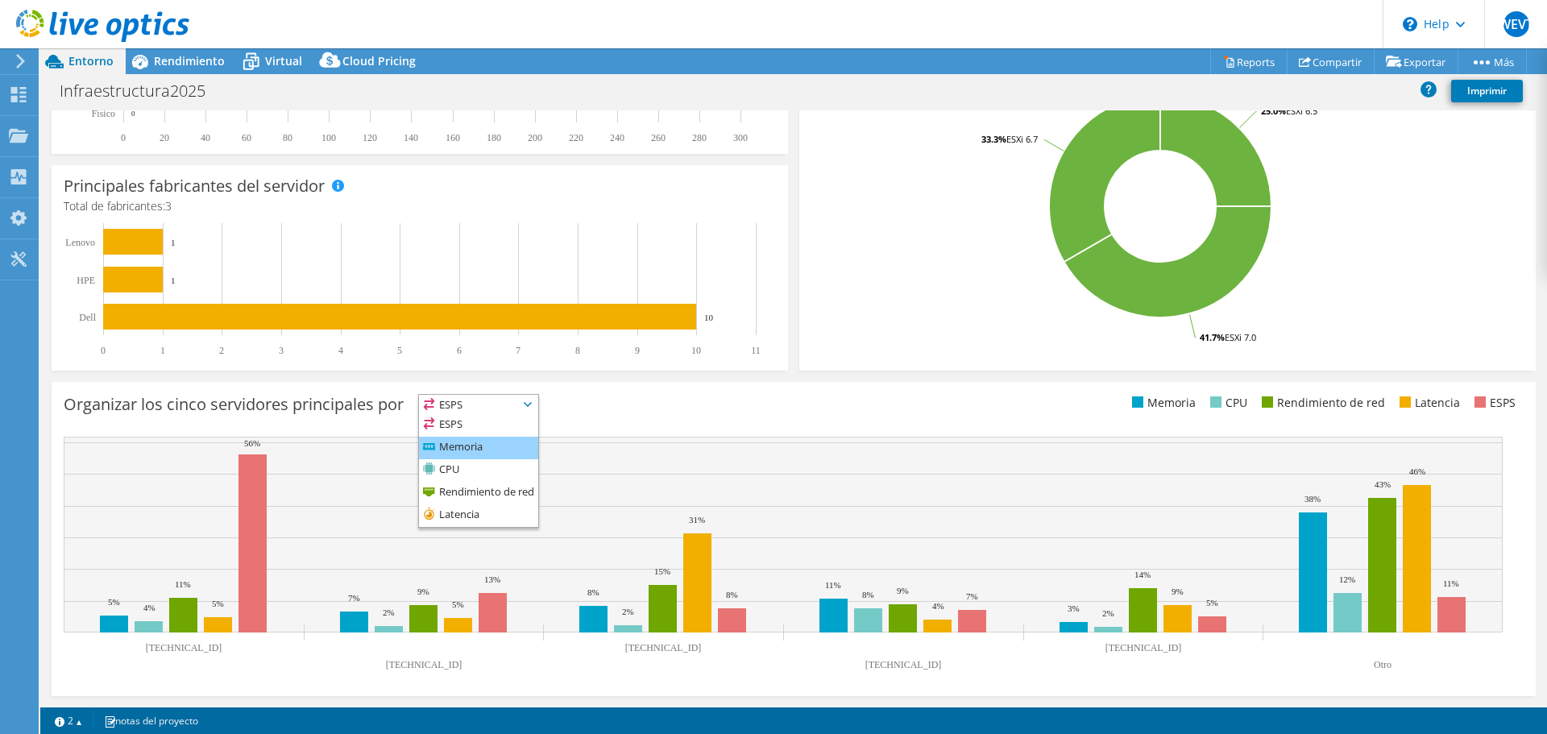 This screenshot has width=1547, height=734. I want to click on text: 4, so click(341, 350).